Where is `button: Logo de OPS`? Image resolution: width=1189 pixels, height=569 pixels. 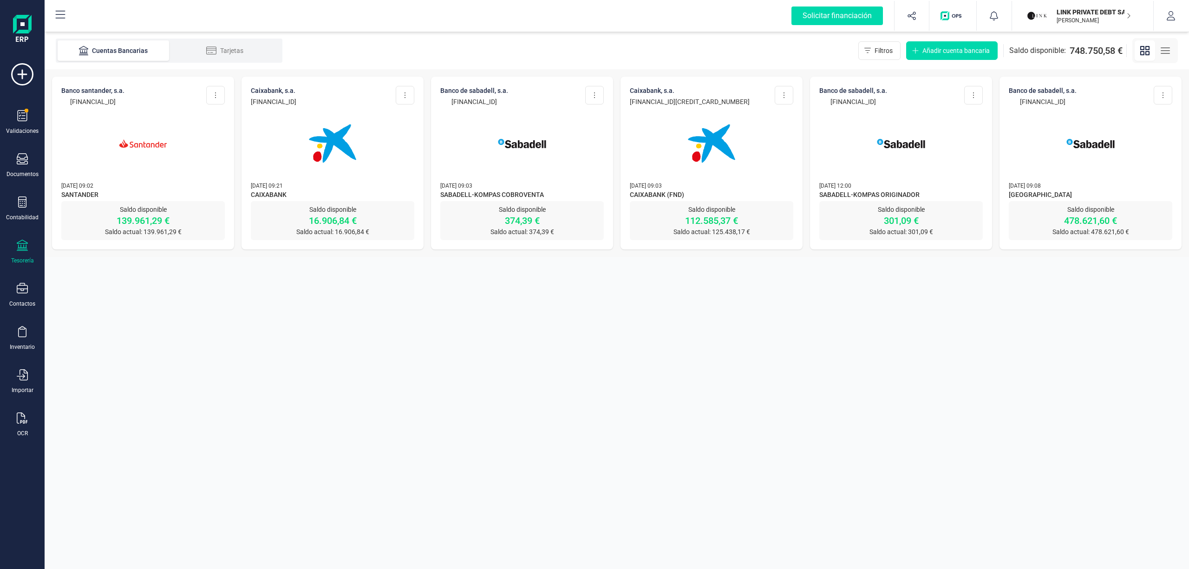
button: Logo de OPS is located at coordinates (953, 16).